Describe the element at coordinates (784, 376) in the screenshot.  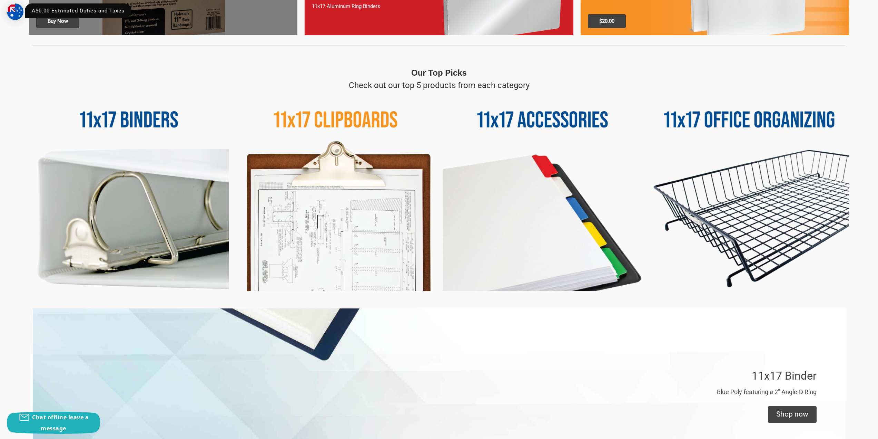
I see `p: 11x17 Binder` at that location.